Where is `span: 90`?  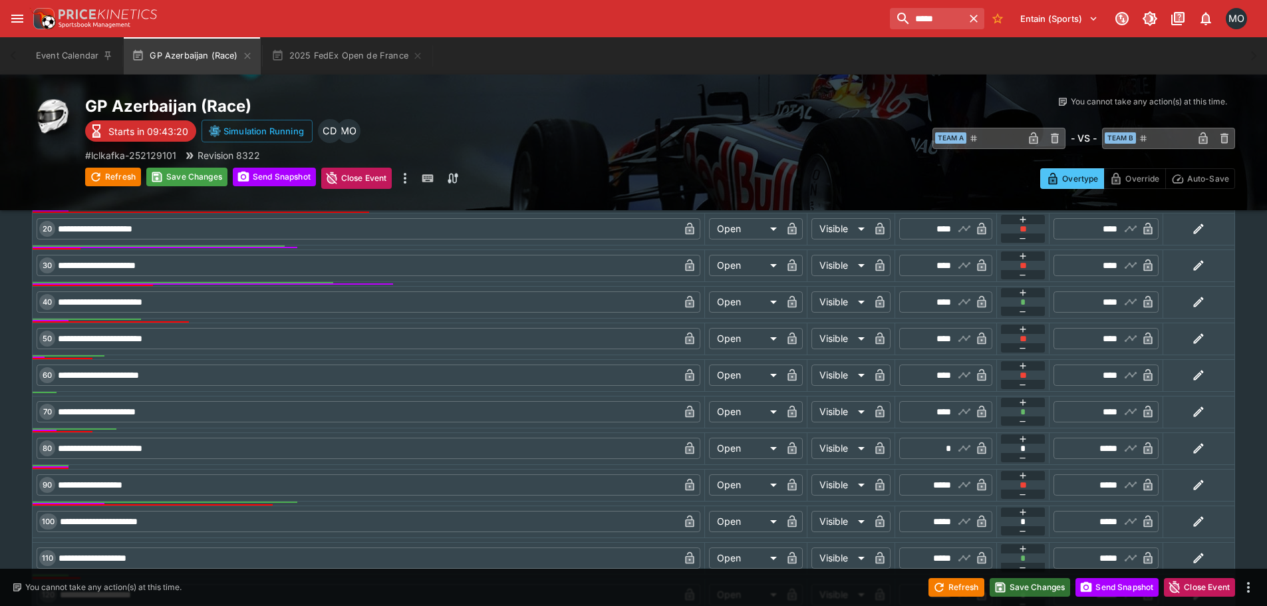 span: 90 is located at coordinates (47, 485).